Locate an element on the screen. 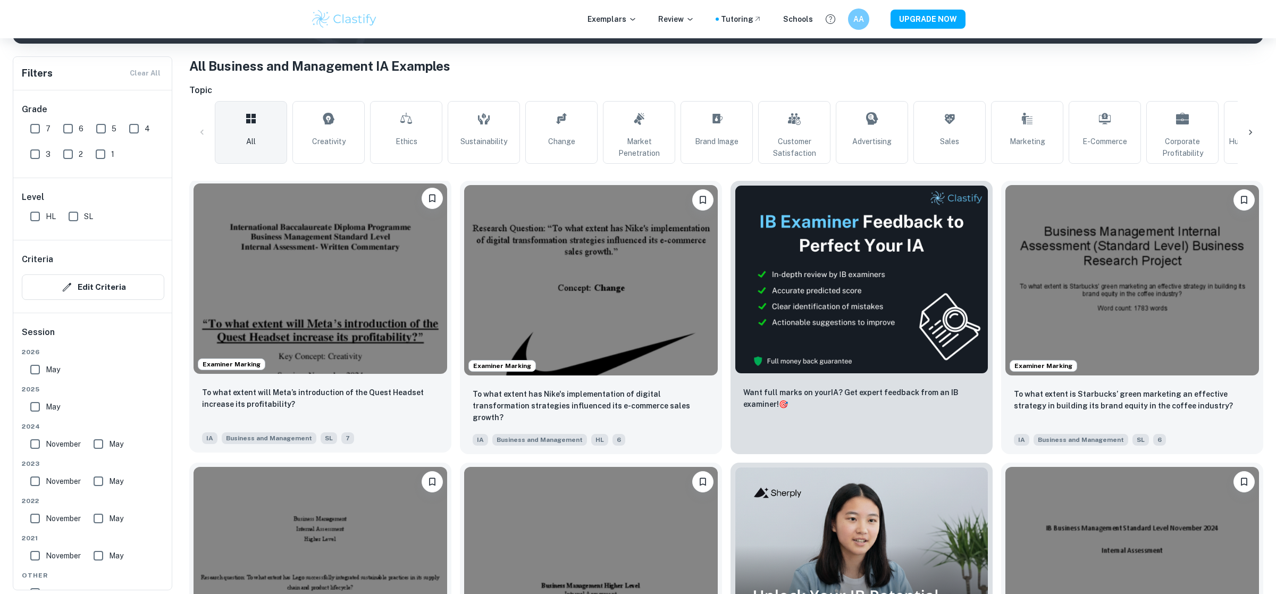 The image size is (1276, 594). span: 3 is located at coordinates (48, 154).